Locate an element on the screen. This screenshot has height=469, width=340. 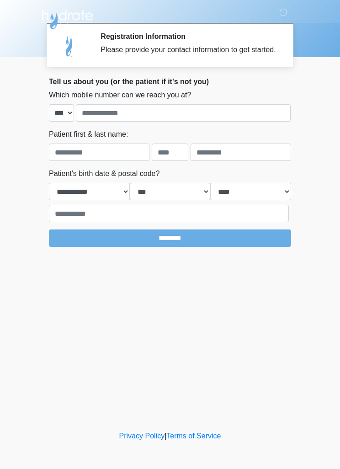
label: Patient first & last name: is located at coordinates (88, 134).